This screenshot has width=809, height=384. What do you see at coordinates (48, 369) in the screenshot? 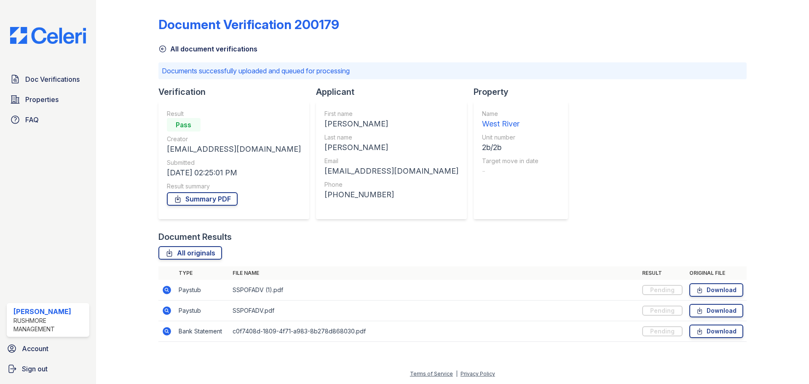
I see `a: Sign out` at bounding box center [48, 369].